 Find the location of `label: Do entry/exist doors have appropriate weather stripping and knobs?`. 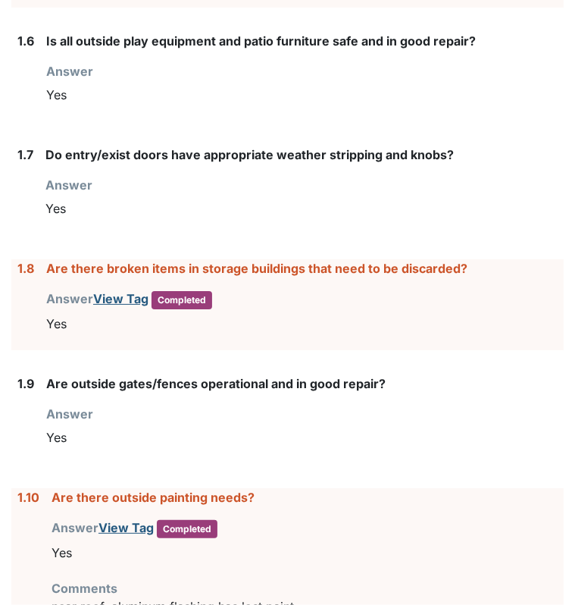

label: Do entry/exist doors have appropriate weather stripping and knobs? is located at coordinates (249, 155).